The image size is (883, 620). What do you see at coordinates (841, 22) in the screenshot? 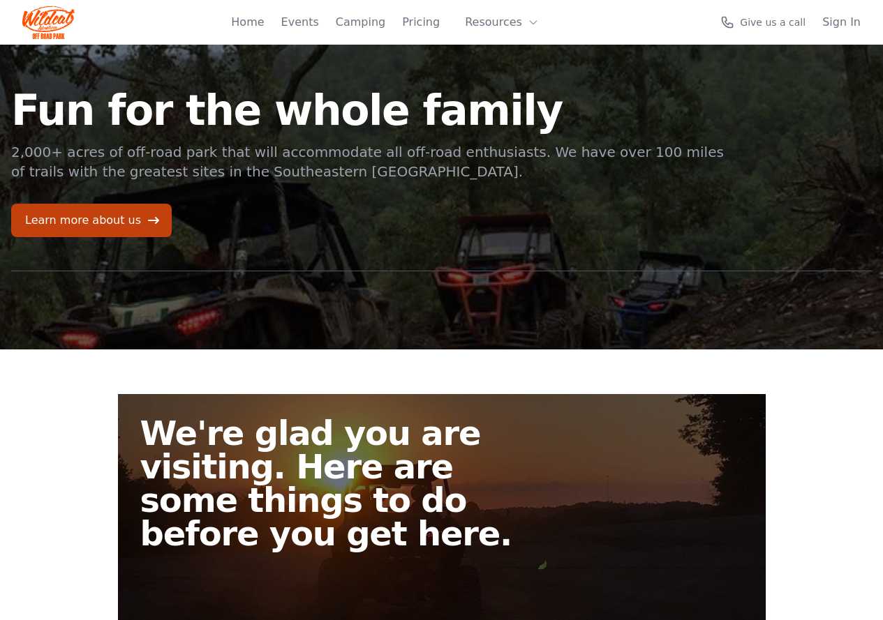
I see `a: Sign In` at bounding box center [841, 22].